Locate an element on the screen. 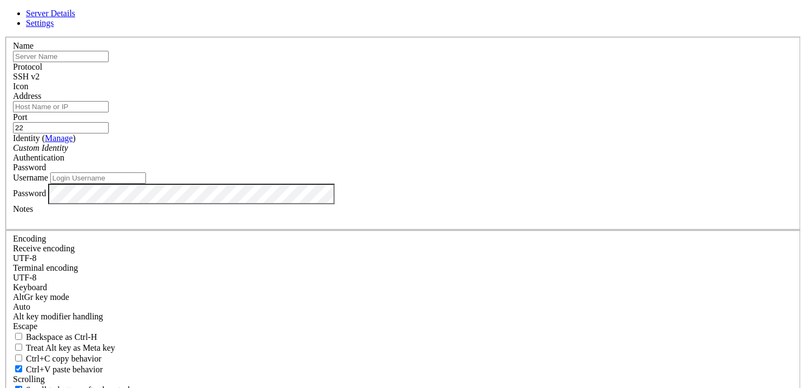  span: Ctrl+V paste behavior is located at coordinates (64, 369).